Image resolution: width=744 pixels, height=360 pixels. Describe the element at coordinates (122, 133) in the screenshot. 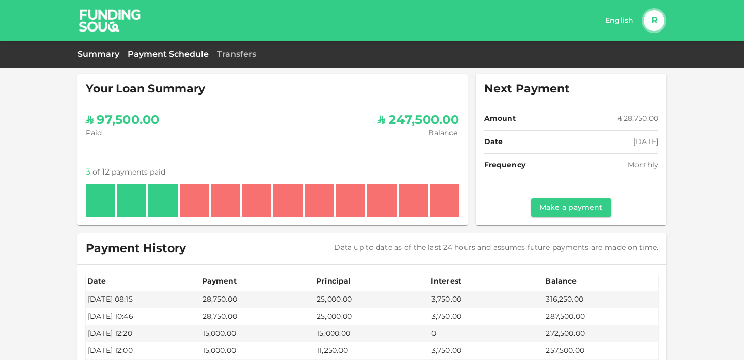

I see `div: Paid` at that location.